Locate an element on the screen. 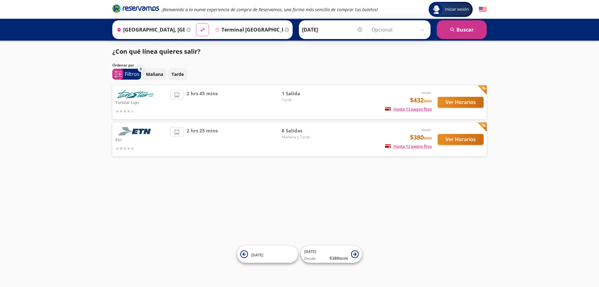  img: Turistar Lujo is located at coordinates (136, 94).